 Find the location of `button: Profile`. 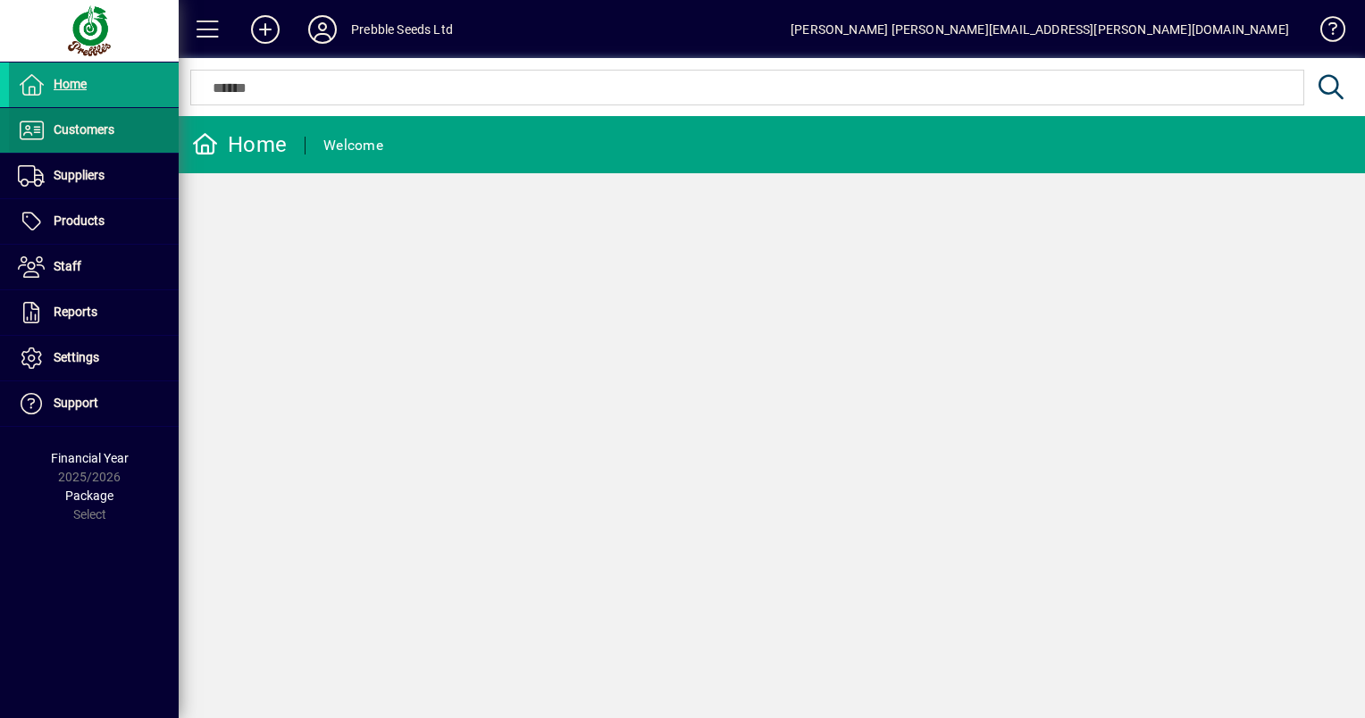

button: Profile is located at coordinates (322, 29).